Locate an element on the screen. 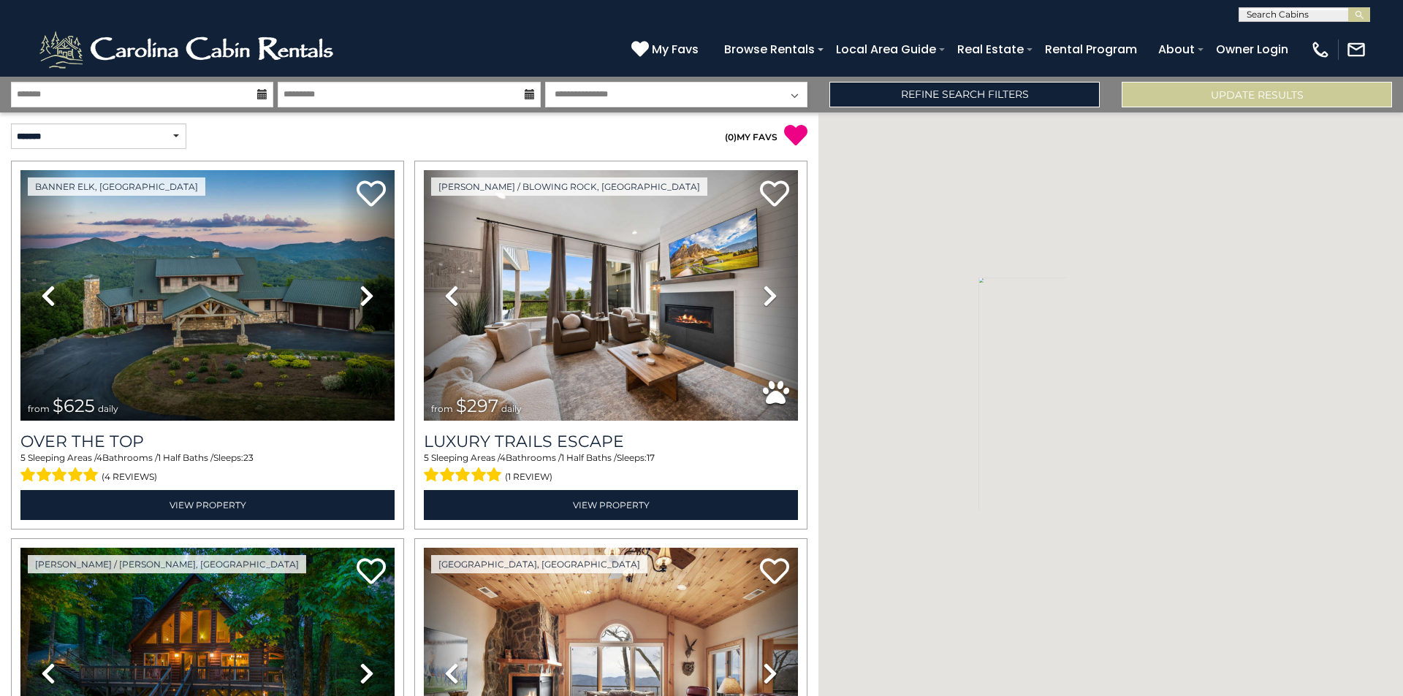 The image size is (1403, 696). span: 17 is located at coordinates (650, 458).